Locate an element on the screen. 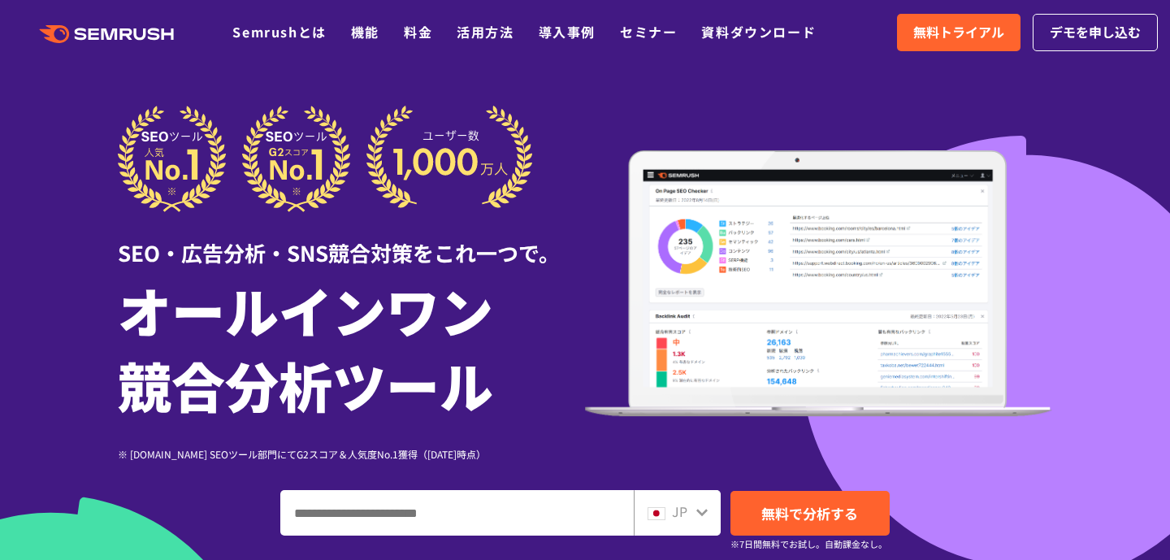  a: セミナー is located at coordinates (648, 32).